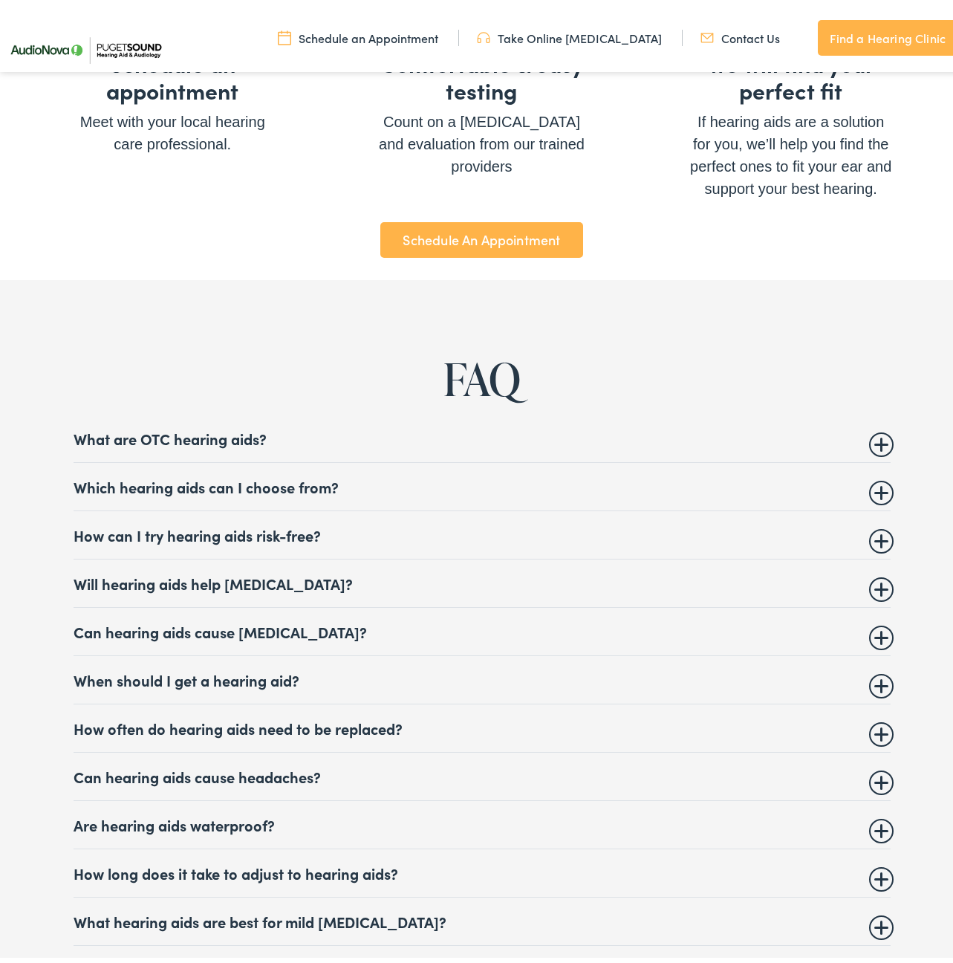  I want to click on summary: When should I get a hearing aid?, so click(482, 675).